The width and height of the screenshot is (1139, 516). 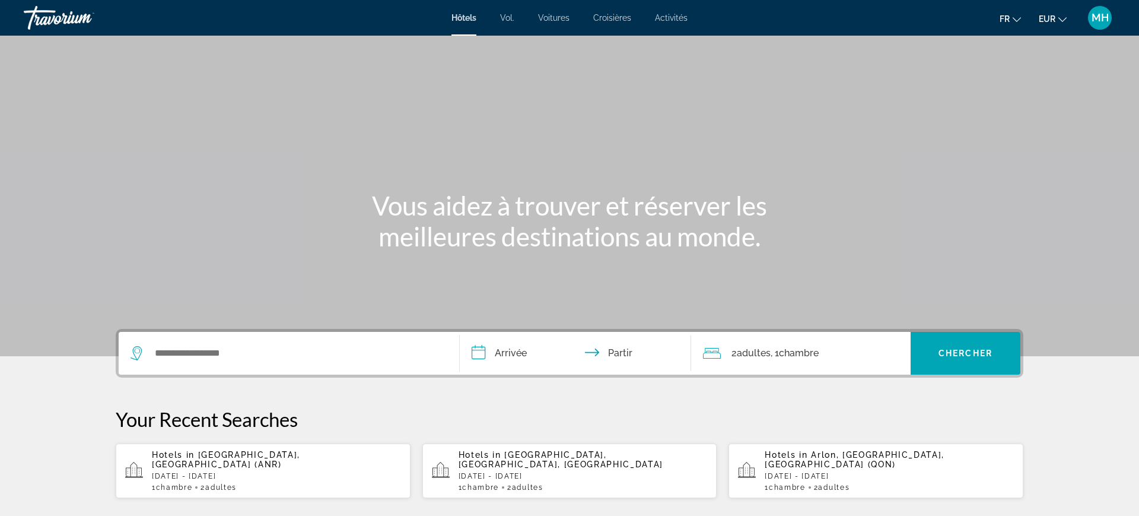 What do you see at coordinates (1100, 18) in the screenshot?
I see `button: Menu utilisateur` at bounding box center [1100, 18].